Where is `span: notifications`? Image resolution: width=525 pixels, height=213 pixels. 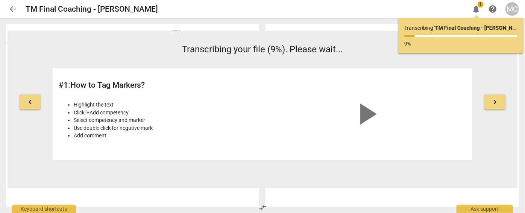 span: notifications is located at coordinates (476, 9).